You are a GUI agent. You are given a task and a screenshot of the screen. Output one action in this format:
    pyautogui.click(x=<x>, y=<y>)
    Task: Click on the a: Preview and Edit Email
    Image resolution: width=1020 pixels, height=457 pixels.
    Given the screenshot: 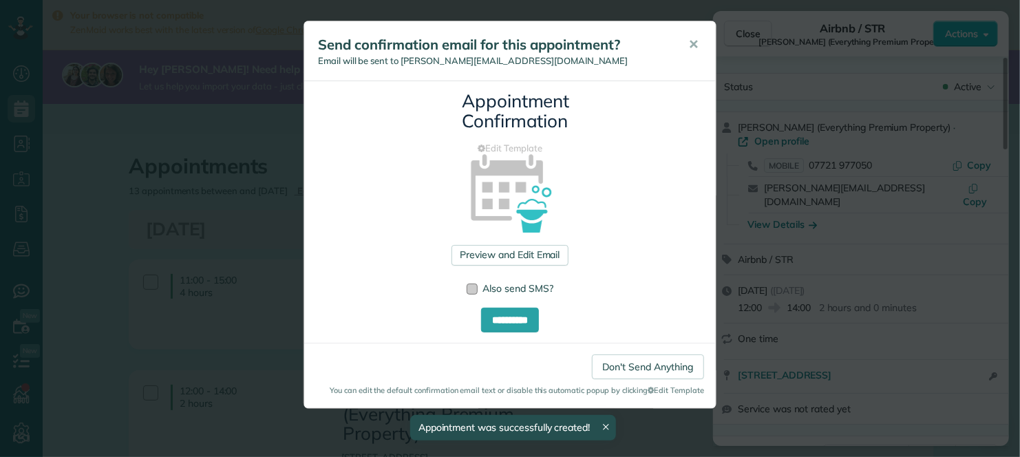 What is the action you would take?
    pyautogui.click(x=510, y=255)
    